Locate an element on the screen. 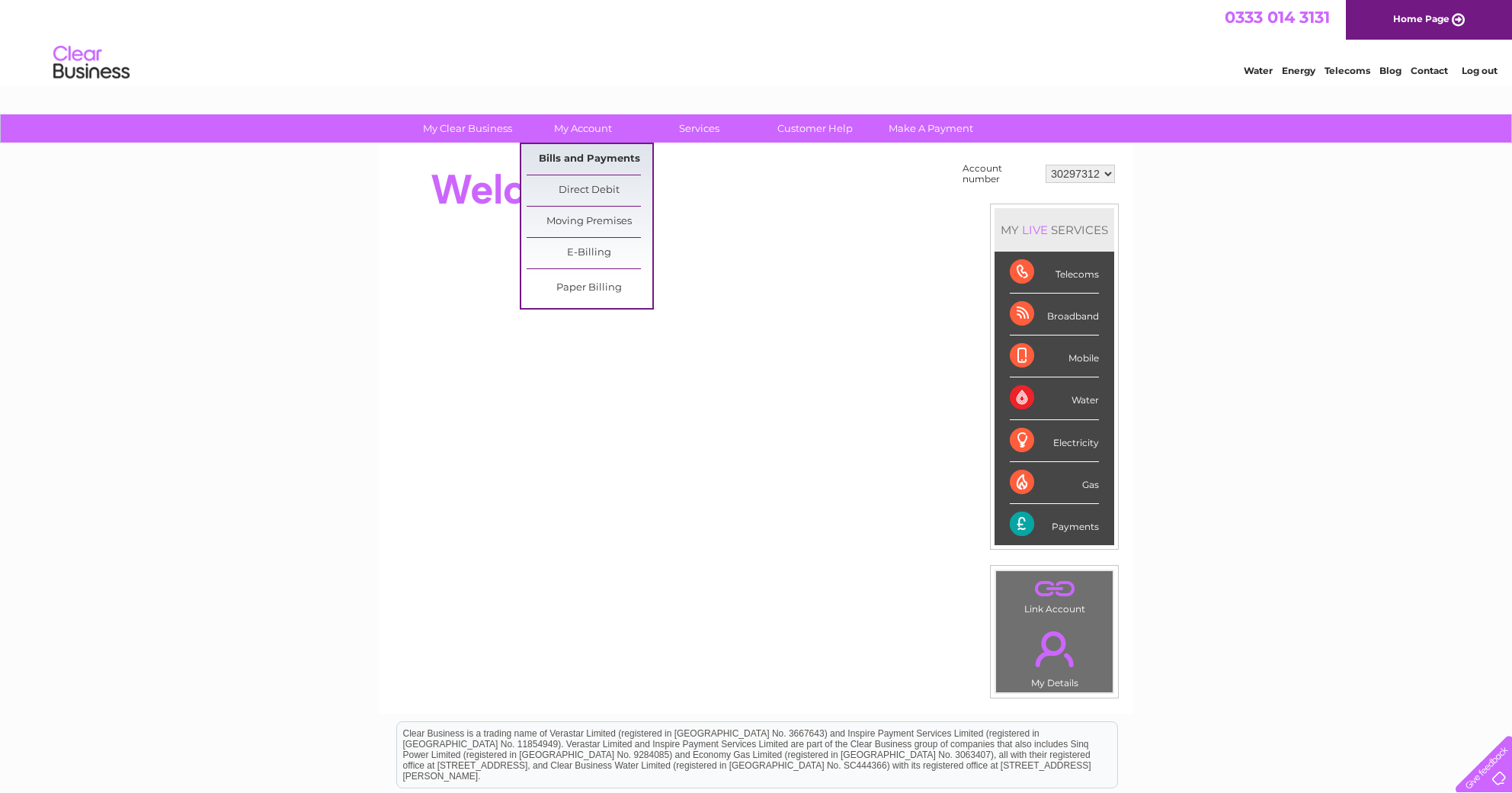 This screenshot has height=793, width=1512. td: My Details is located at coordinates (1054, 656).